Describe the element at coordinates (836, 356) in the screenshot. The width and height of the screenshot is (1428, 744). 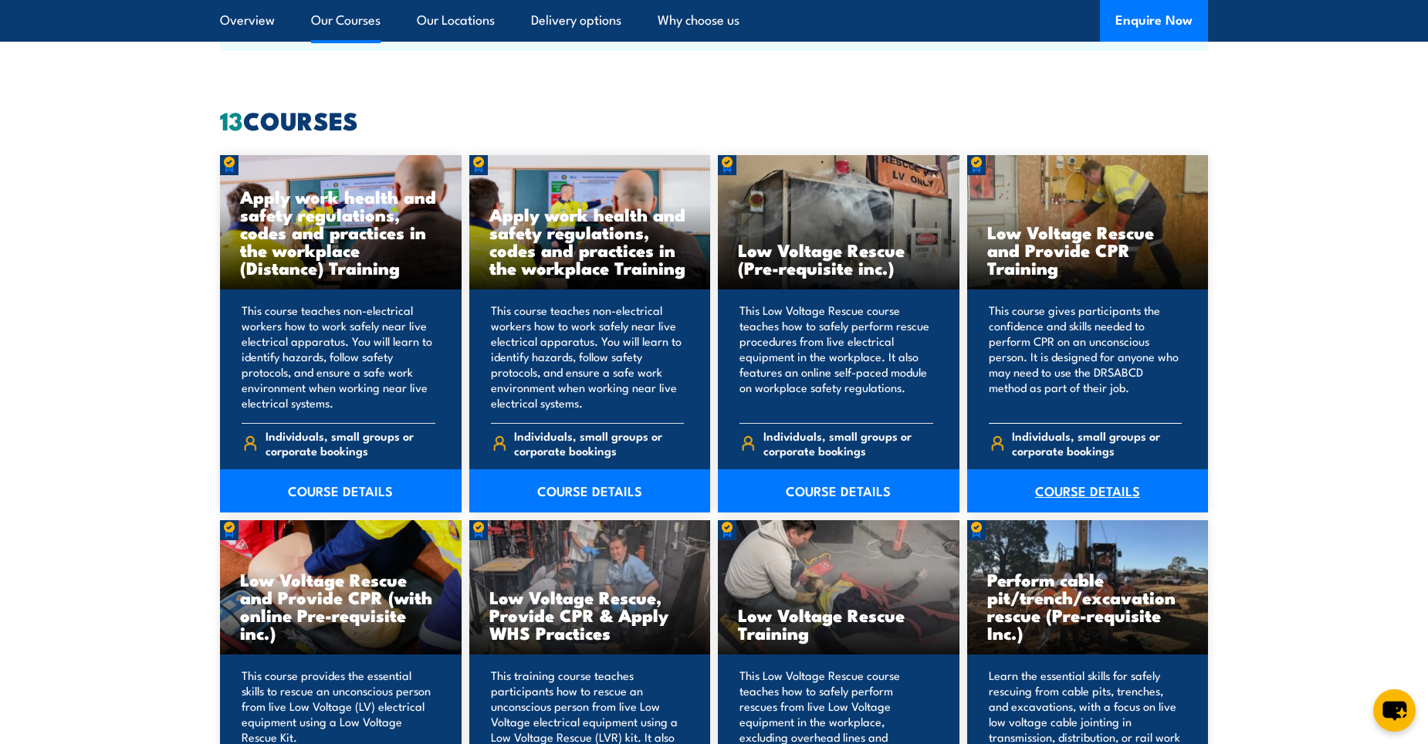
I see `p: This Low Voltage Rescue course teaches how to safely perform rescue procedures from live electric...` at that location.